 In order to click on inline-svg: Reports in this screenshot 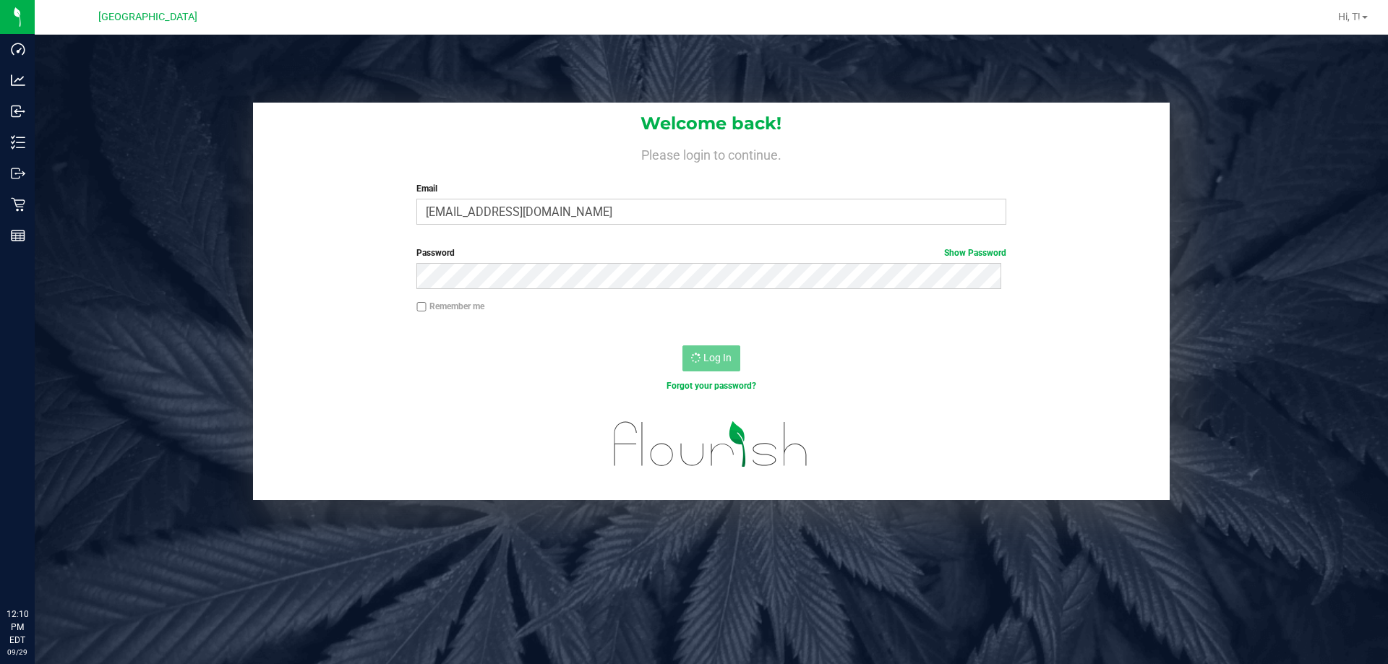, I will do `click(18, 236)`.